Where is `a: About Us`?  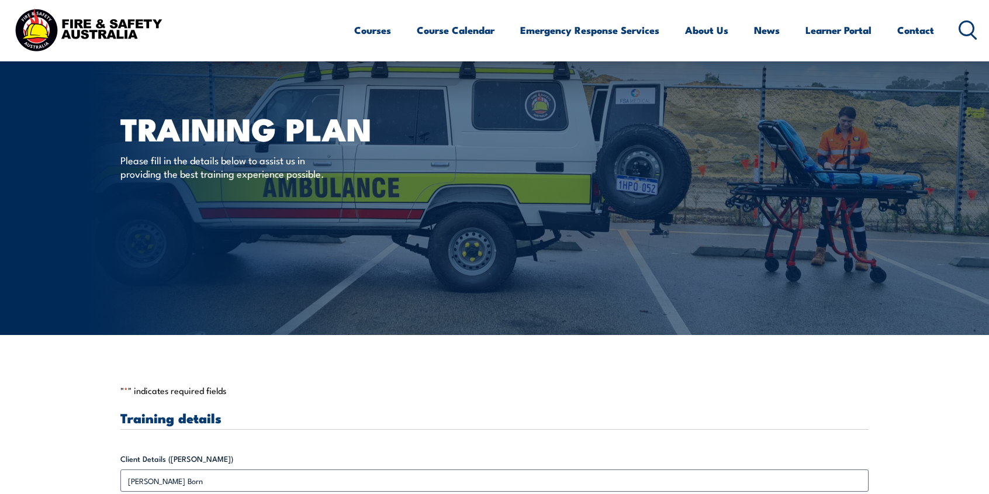 a: About Us is located at coordinates (707, 30).